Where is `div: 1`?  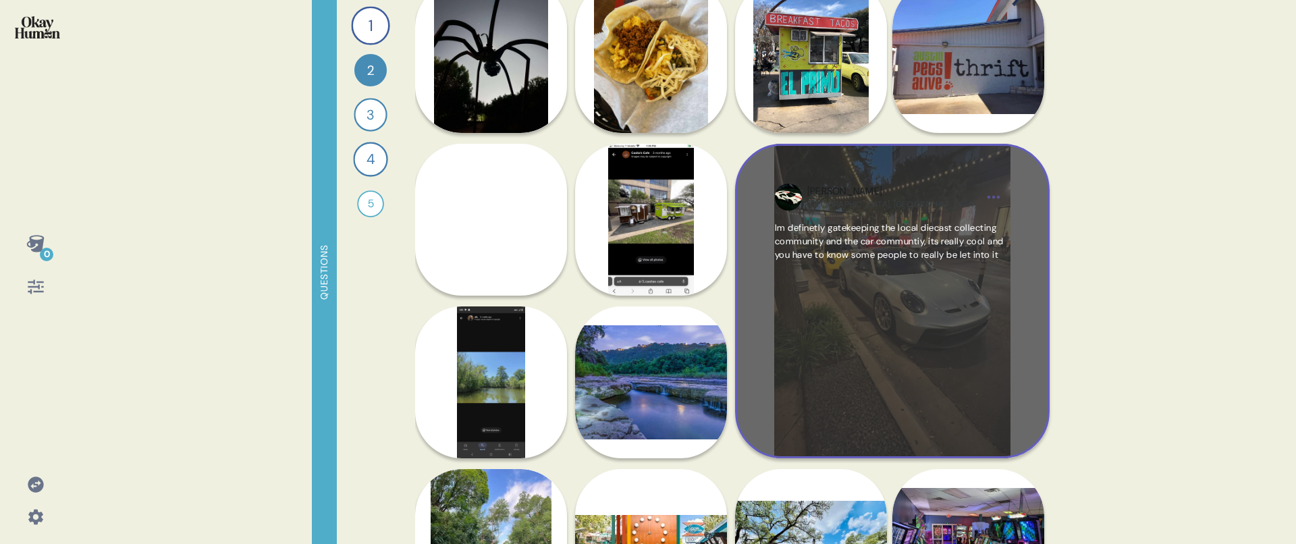 div: 1 is located at coordinates (370, 25).